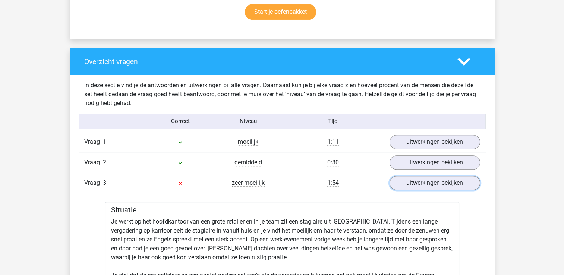 This screenshot has height=275, width=564. Describe the element at coordinates (180, 121) in the screenshot. I see `div: Correct` at that location.